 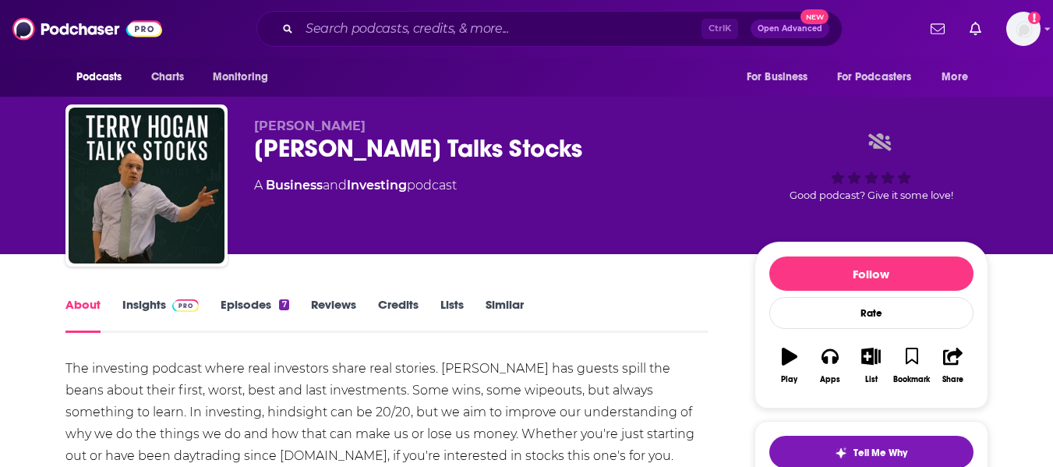 I want to click on span: Podcasts, so click(x=99, y=77).